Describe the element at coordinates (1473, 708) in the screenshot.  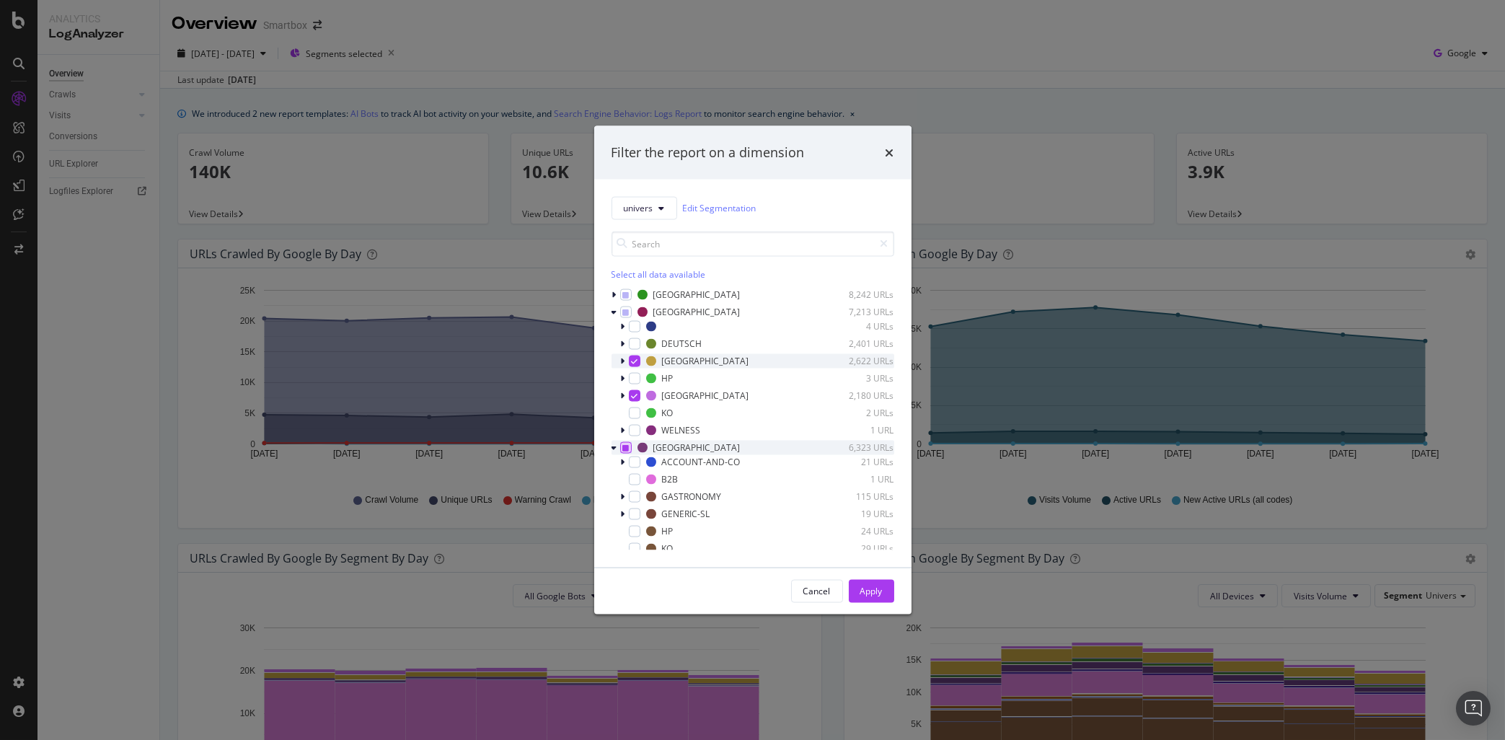
I see `div: Open Intercom Messenger` at that location.